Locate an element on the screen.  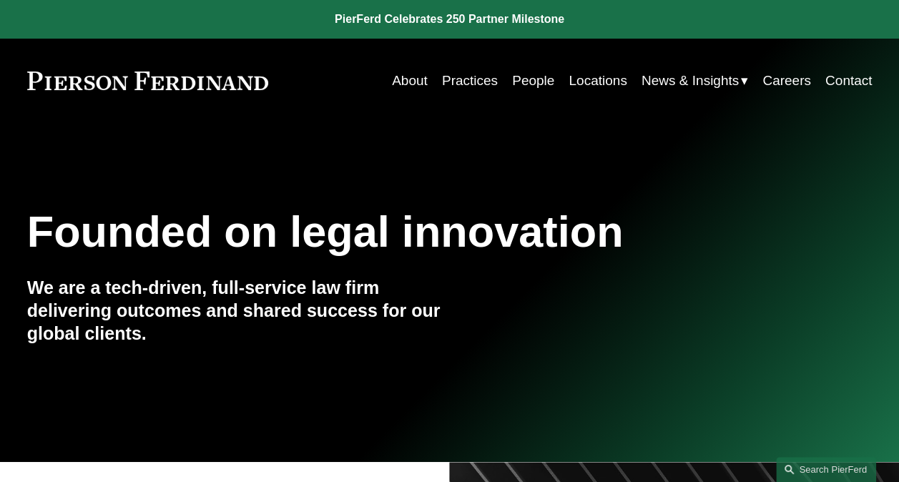
a: Locations is located at coordinates (597, 81).